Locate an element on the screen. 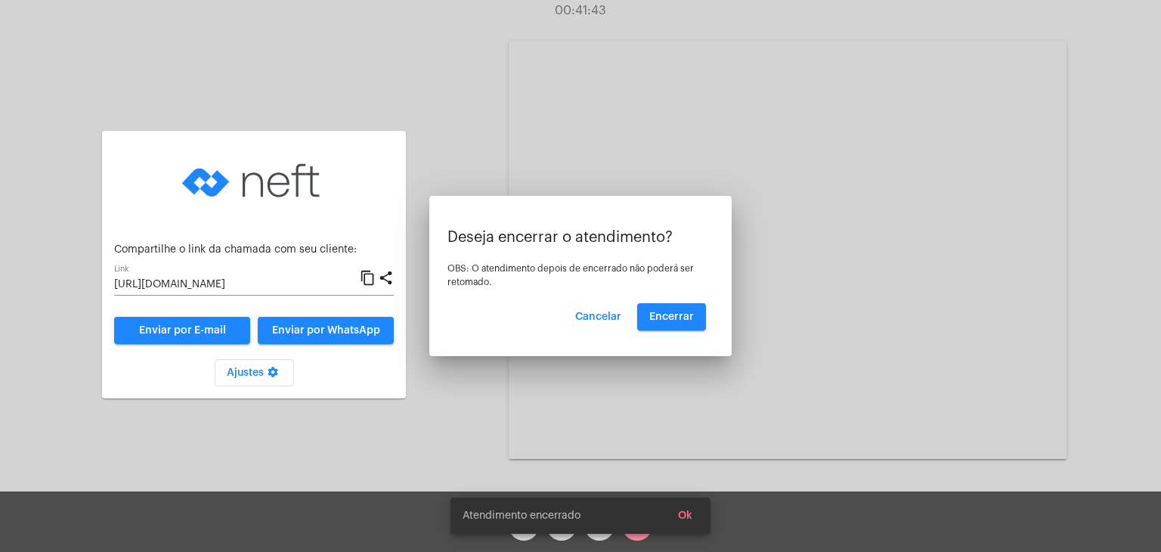 This screenshot has width=1161, height=552. span: Atendimento encerrado is located at coordinates (521, 515).